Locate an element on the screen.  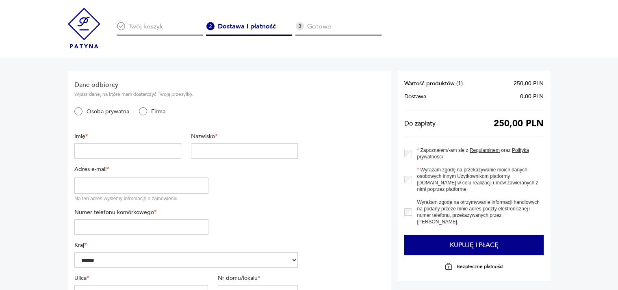
img: Patyna - sklep z meblami i dekoracjami vintage is located at coordinates (84, 28).